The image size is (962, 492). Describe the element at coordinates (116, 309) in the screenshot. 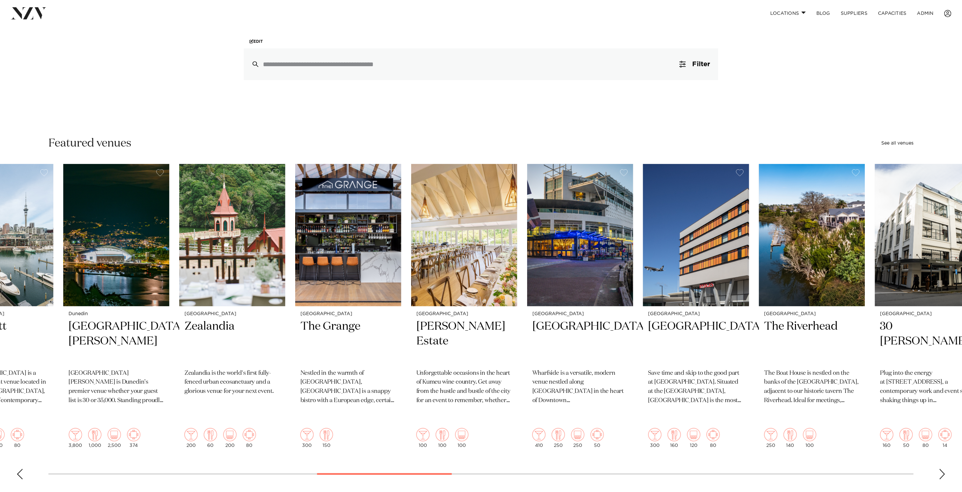

I see `swiper-slide: 16 / 48` at that location.